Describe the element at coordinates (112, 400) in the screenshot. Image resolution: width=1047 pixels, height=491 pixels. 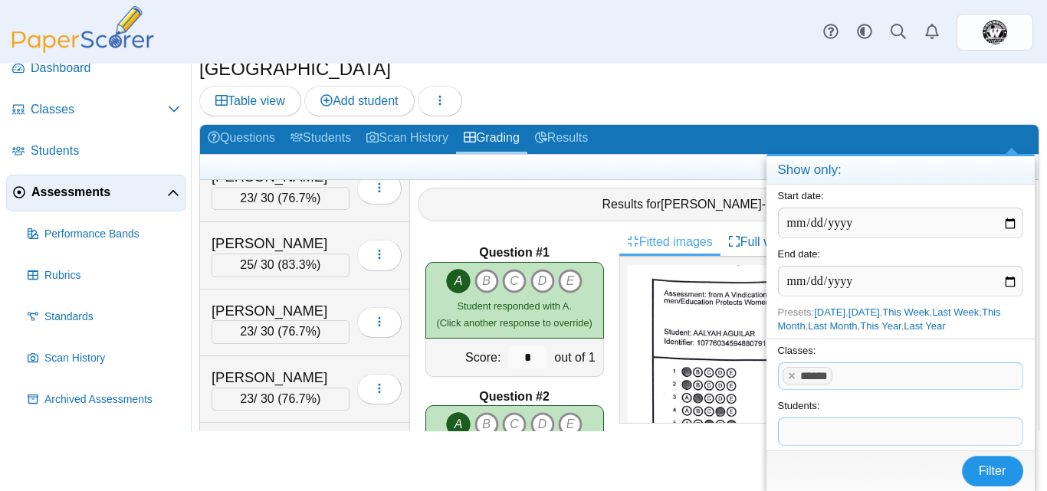
I see `span: Archived Assessments` at that location.